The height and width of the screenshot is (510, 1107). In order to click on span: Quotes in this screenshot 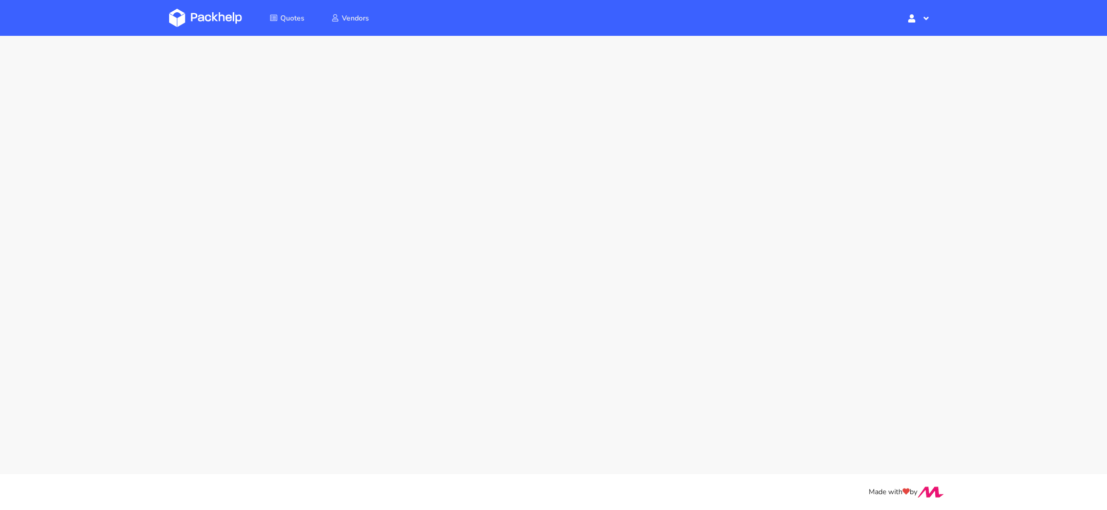, I will do `click(292, 18)`.